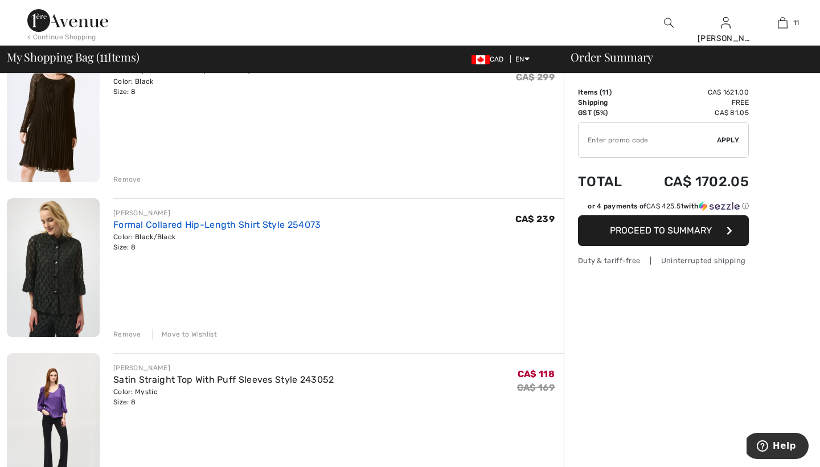  Describe the element at coordinates (534, 219) in the screenshot. I see `span: CA$ 239` at that location.